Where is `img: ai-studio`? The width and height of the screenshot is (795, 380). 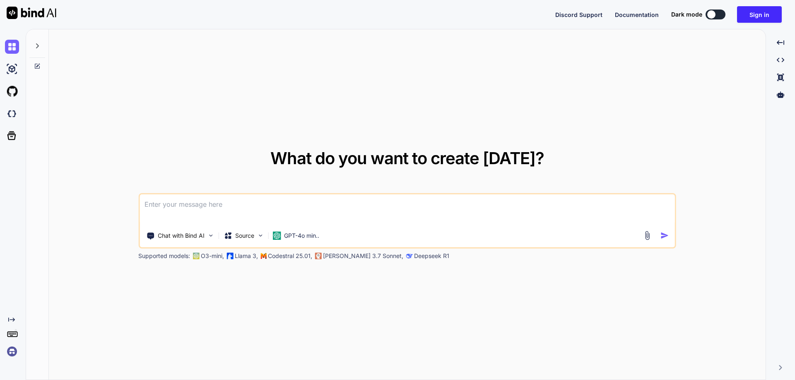
img: ai-studio is located at coordinates (12, 69).